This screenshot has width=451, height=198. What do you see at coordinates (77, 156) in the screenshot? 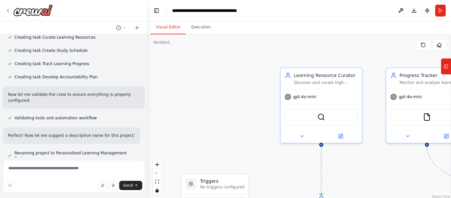
I see `span: Renaming project to Personalized Learning Management System` at bounding box center [77, 156].